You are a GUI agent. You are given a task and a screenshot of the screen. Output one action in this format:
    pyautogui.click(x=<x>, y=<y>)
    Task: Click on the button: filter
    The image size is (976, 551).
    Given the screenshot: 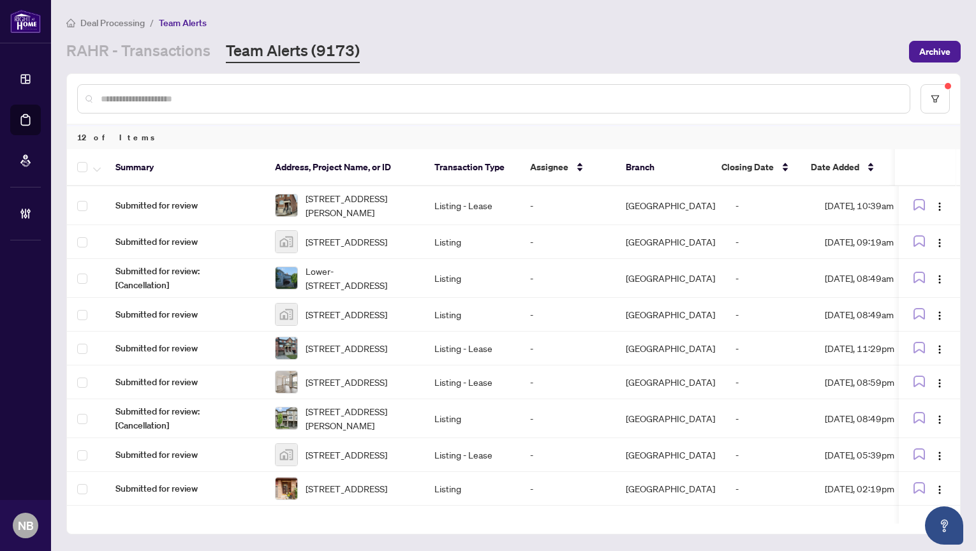 What is the action you would take?
    pyautogui.click(x=936, y=99)
    